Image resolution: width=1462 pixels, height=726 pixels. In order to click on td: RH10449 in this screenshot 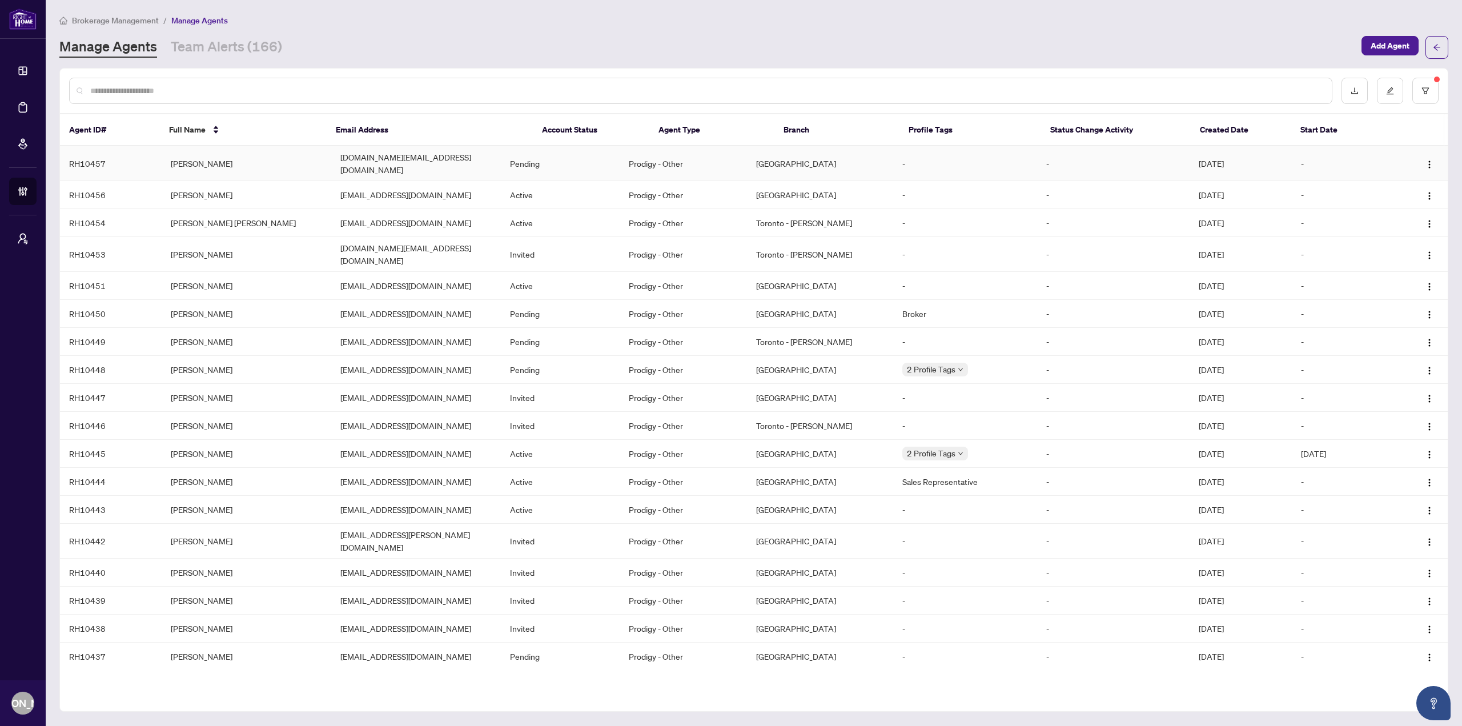, I will do `click(111, 342)`.